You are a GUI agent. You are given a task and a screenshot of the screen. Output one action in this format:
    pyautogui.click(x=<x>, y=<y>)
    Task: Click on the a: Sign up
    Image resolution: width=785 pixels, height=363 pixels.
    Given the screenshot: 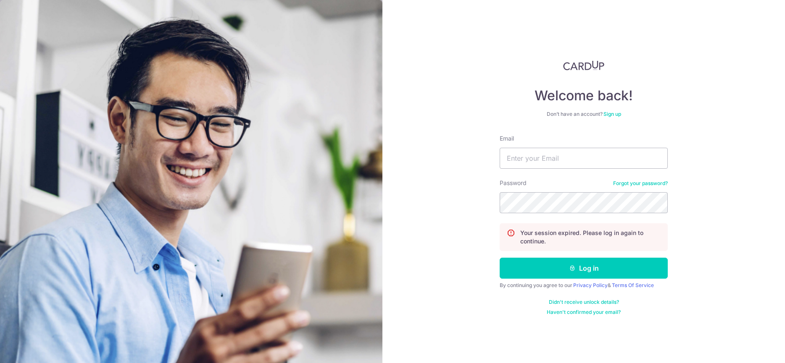 What is the action you would take?
    pyautogui.click(x=612, y=114)
    